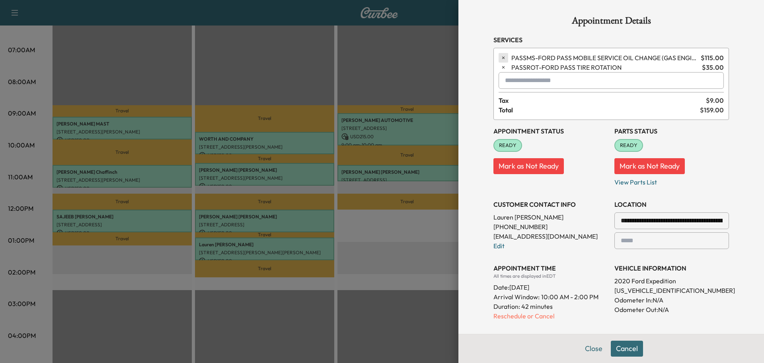 This screenshot has height=363, width=764. What do you see at coordinates (499, 246) in the screenshot?
I see `a: Edit` at bounding box center [499, 246].